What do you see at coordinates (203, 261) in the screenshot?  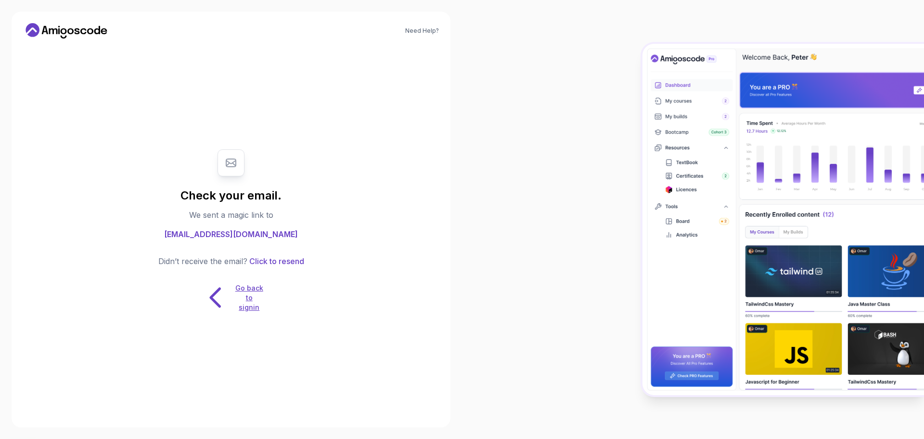 I see `p: Didn’t receive the email?` at bounding box center [203, 261].